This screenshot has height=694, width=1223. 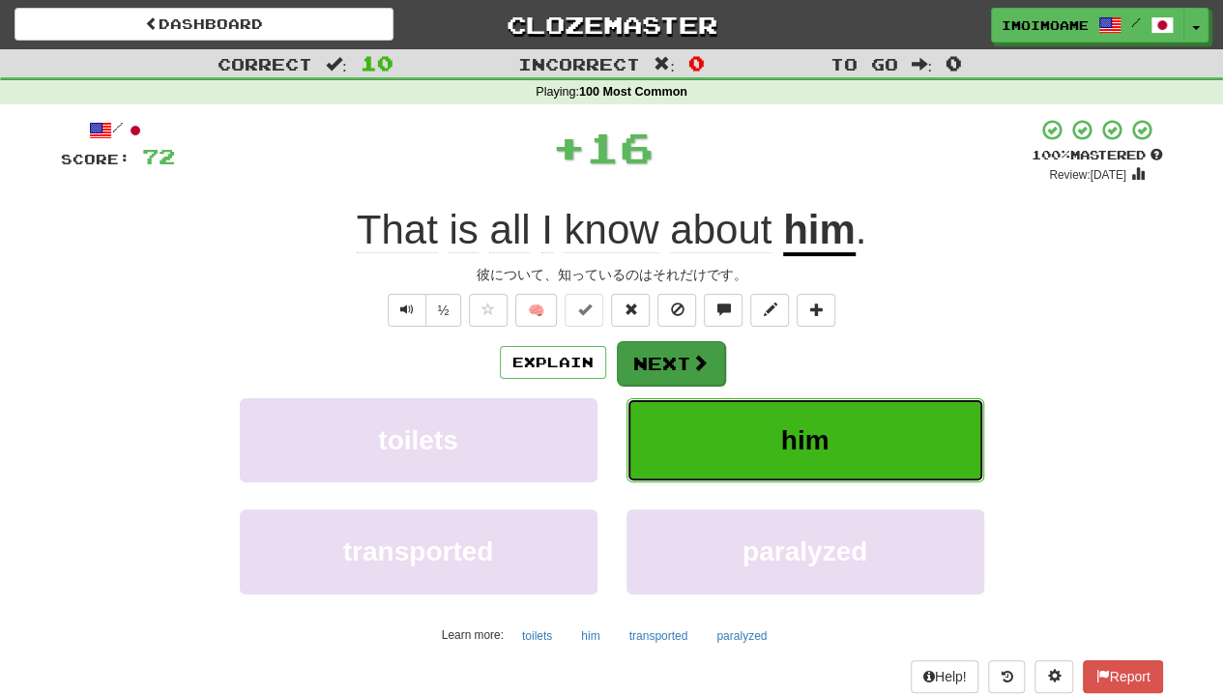 I want to click on a: Imoimoame /, so click(x=1088, y=25).